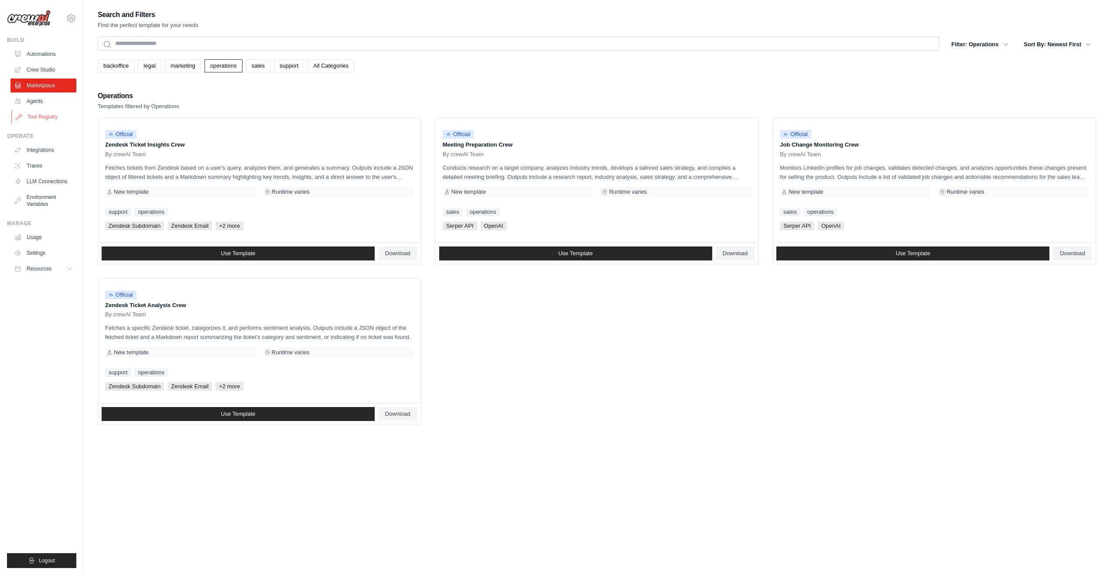 Image resolution: width=1110 pixels, height=575 pixels. Describe the element at coordinates (47, 561) in the screenshot. I see `span: Logout` at that location.